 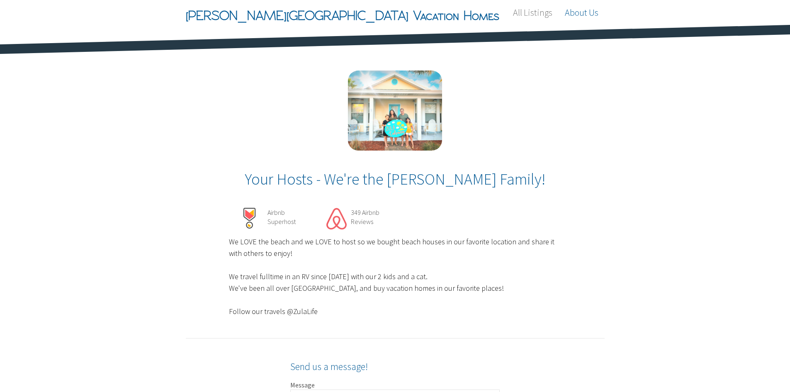 What do you see at coordinates (395, 277) in the screenshot?
I see `p: We LOVE the beach and we LOVE to host so we bought beach houses in our favorite location and shar...` at bounding box center [395, 277].